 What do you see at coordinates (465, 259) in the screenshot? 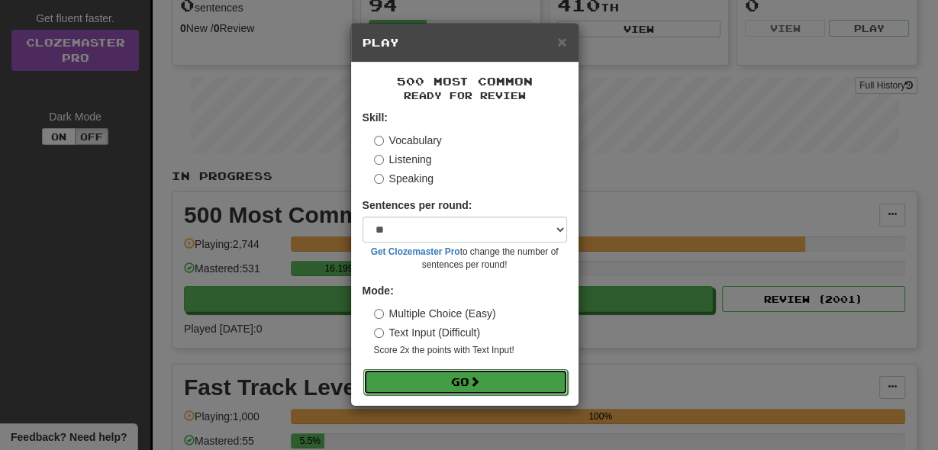
I see `small: to change the number of sentences per round!` at bounding box center [465, 259].